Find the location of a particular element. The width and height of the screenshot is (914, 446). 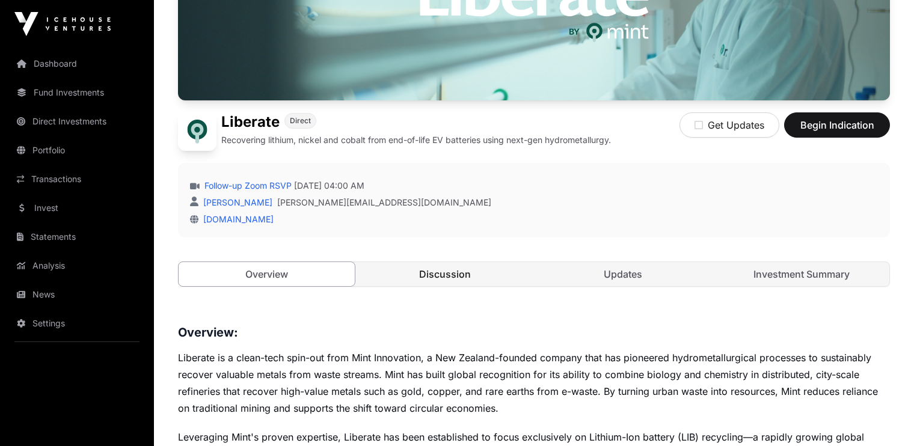

a: Portfolio is located at coordinates (77, 150).